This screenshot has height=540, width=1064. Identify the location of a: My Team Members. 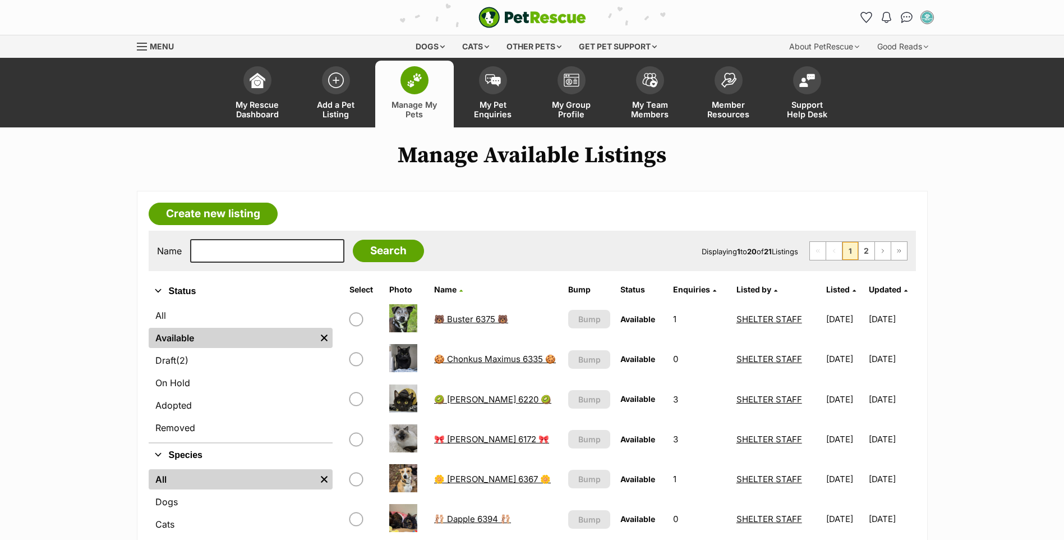
(650, 94).